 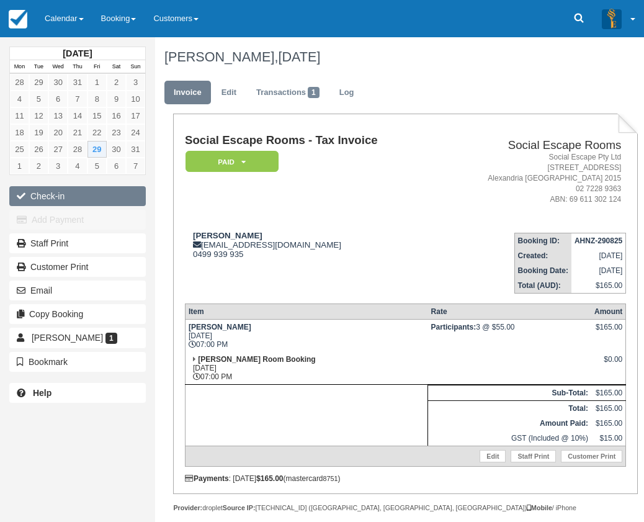 I want to click on th: Item, so click(x=306, y=311).